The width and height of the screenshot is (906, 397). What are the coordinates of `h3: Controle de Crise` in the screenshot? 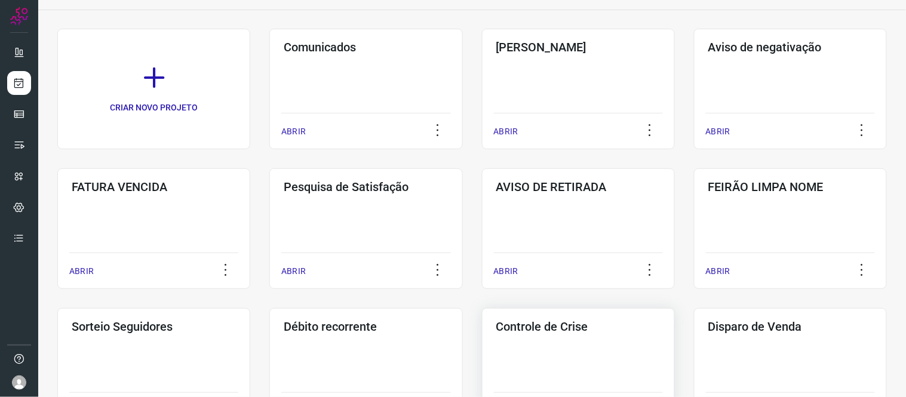 It's located at (578, 327).